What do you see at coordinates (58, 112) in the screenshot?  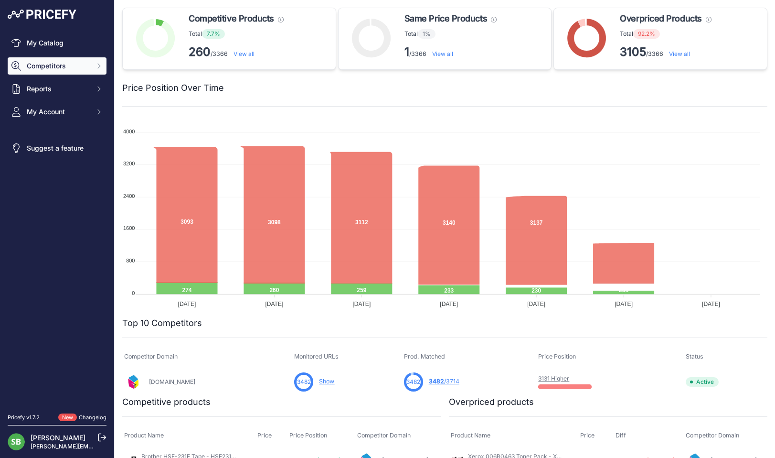 I see `span: My Account` at bounding box center [58, 112].